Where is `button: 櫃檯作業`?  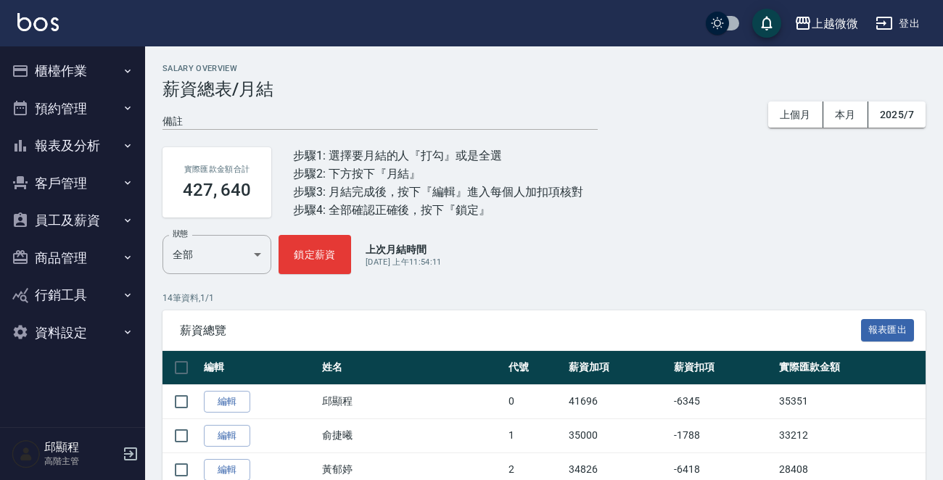 button: 櫃檯作業 is located at coordinates (73, 71).